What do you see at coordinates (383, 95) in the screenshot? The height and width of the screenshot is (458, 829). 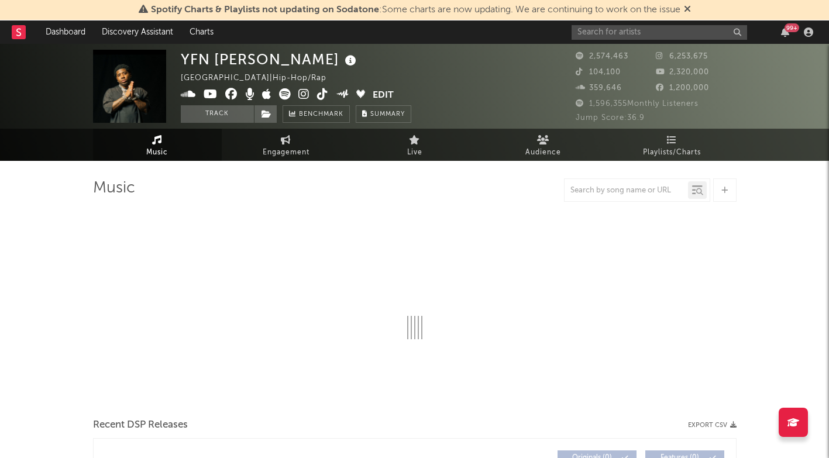 I see `button: Edit` at bounding box center [383, 95].